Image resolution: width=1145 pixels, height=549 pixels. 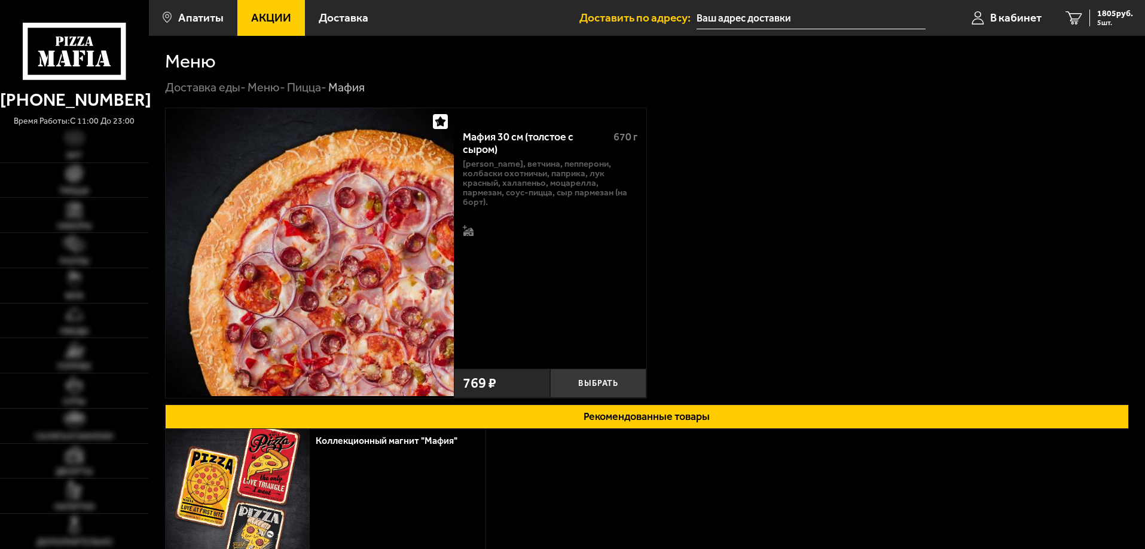 I want to click on a: Доставка еды-, so click(x=205, y=87).